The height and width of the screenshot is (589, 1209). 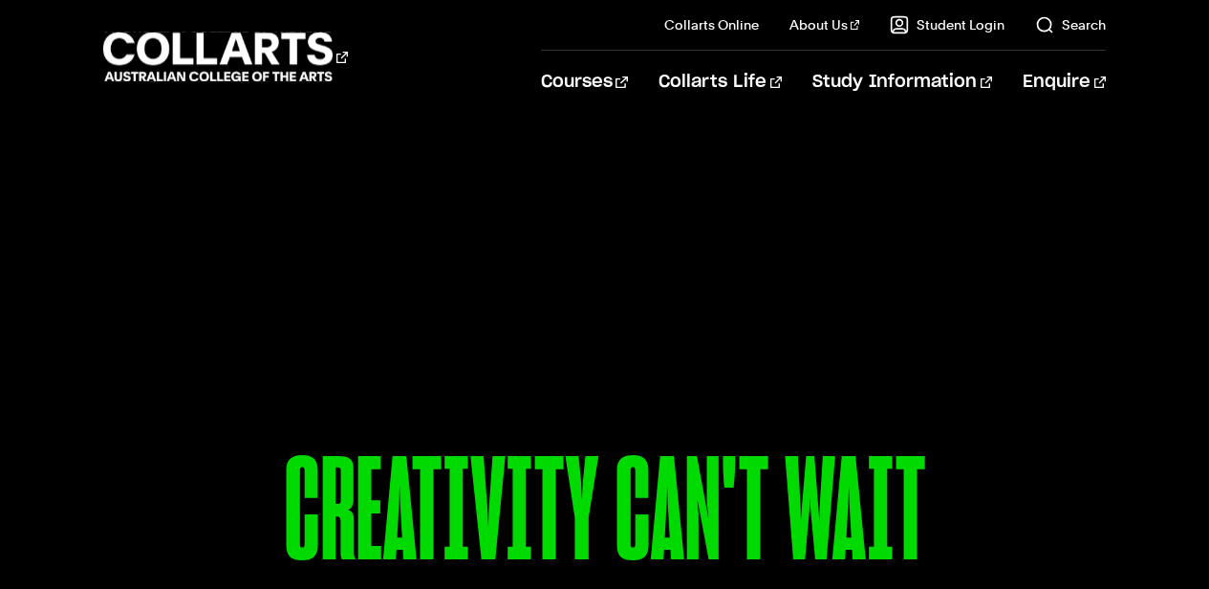 I want to click on a: Student Login, so click(x=947, y=25).